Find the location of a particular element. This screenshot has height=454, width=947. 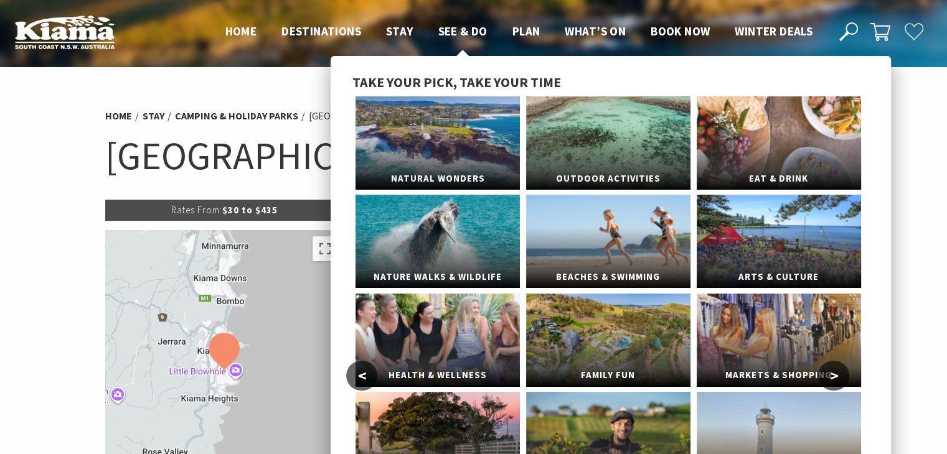

a: Home is located at coordinates (118, 116).